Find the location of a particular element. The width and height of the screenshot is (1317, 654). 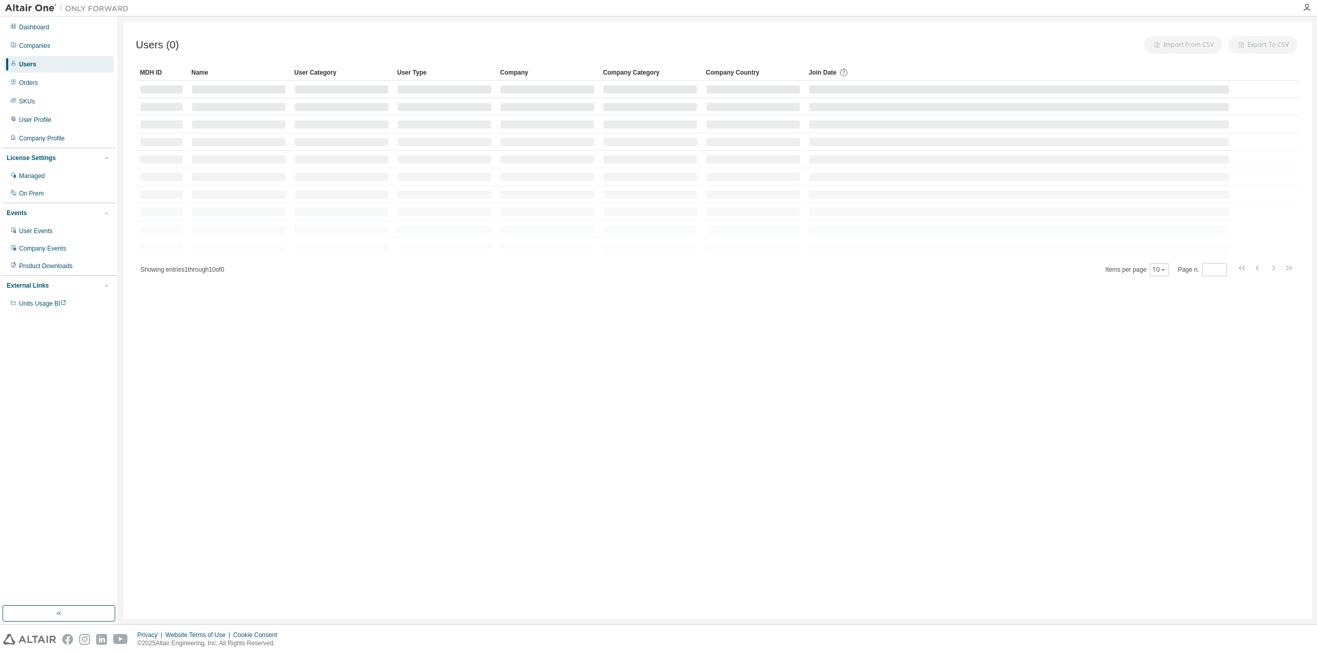

img: facebook.svg is located at coordinates (67, 639).